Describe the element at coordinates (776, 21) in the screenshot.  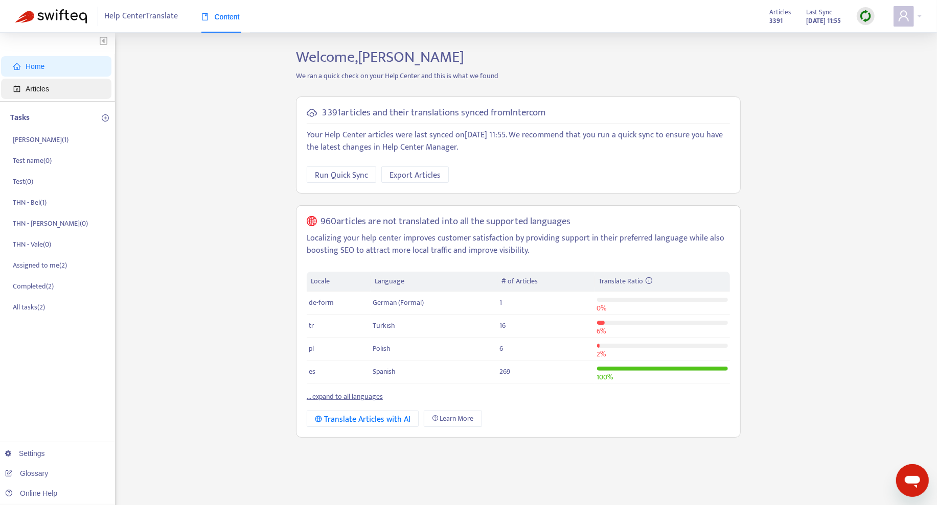
I see `strong: 3391` at that location.